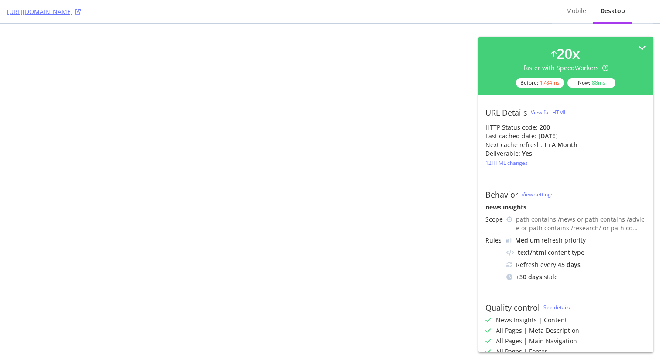 This screenshot has height=359, width=660. What do you see at coordinates (565, 207) in the screenshot?
I see `div: news insights` at bounding box center [565, 207].